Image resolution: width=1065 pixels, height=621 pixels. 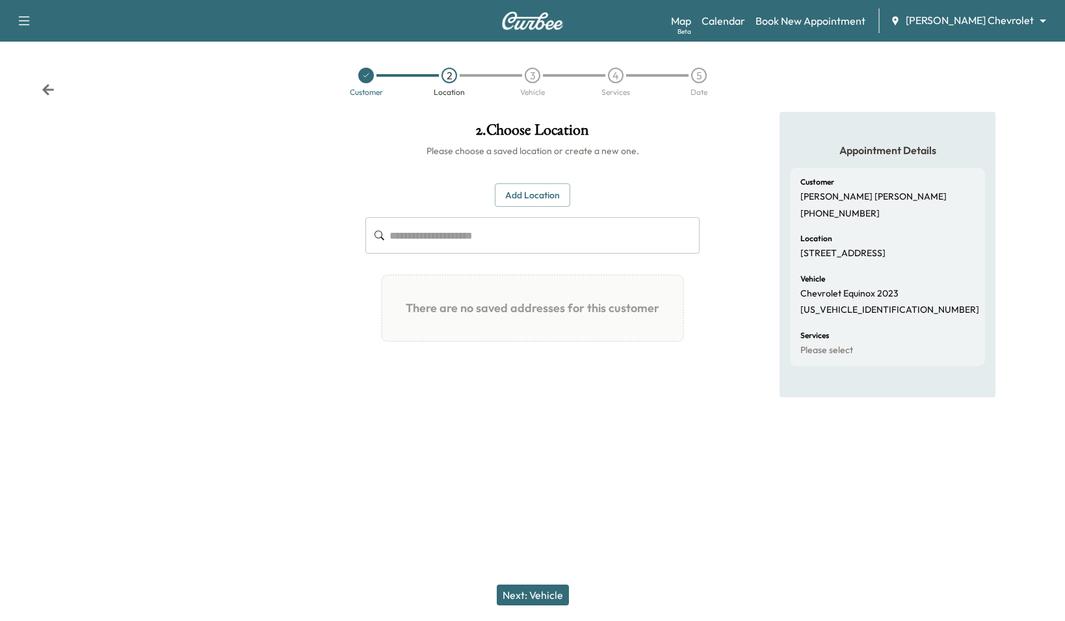 What do you see at coordinates (449, 75) in the screenshot?
I see `div: 2` at bounding box center [449, 75].